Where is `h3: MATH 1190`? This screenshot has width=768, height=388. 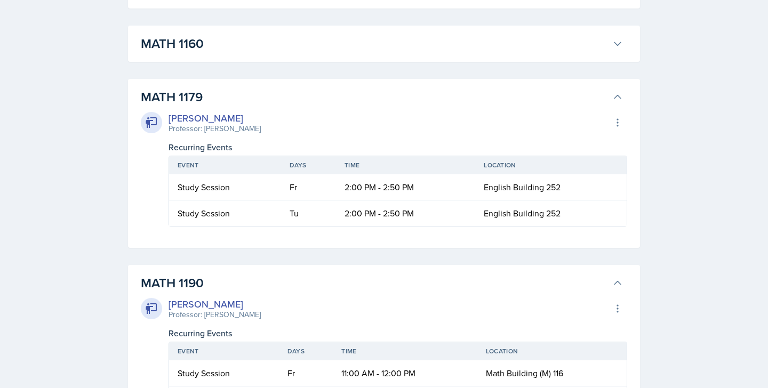
h3: MATH 1190 is located at coordinates (374, 283).